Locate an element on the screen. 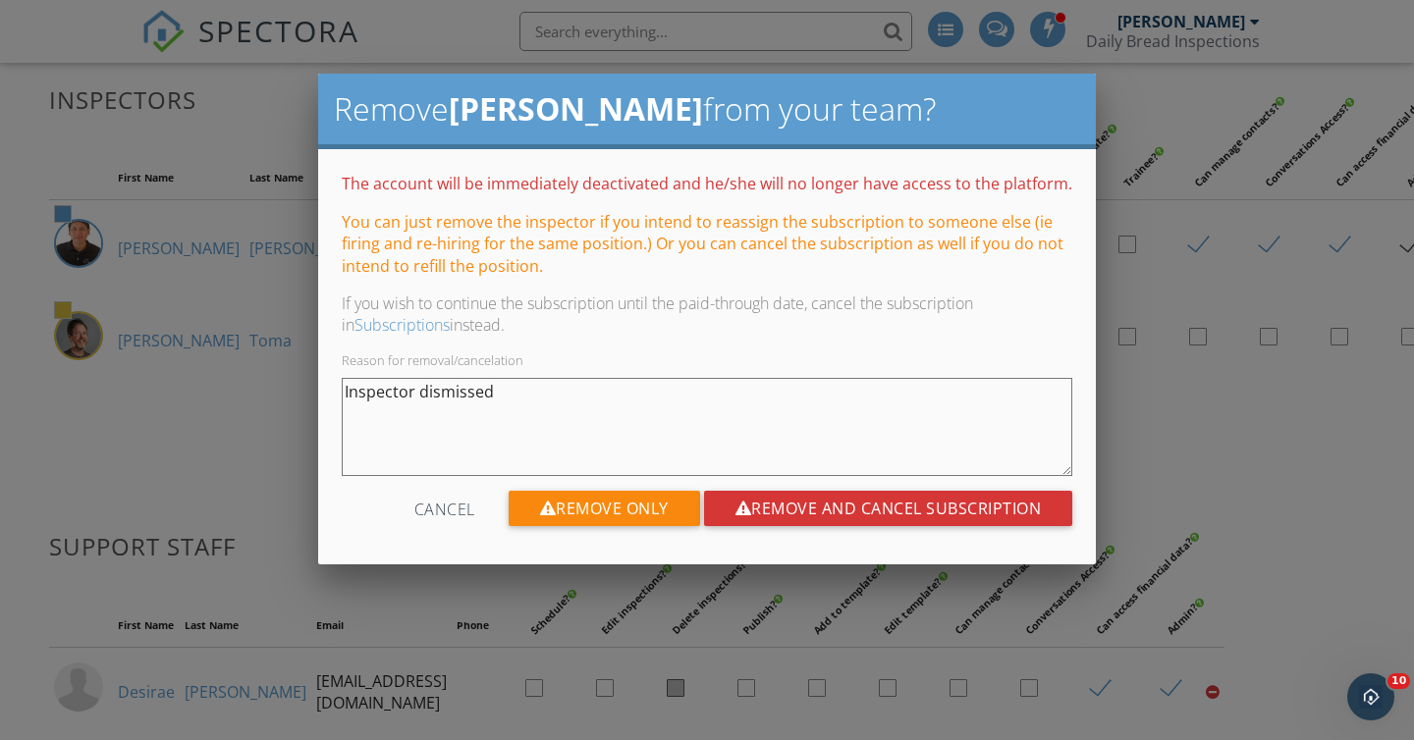 This screenshot has height=740, width=1414. div: Remove and cancel subscription is located at coordinates (888, 508).